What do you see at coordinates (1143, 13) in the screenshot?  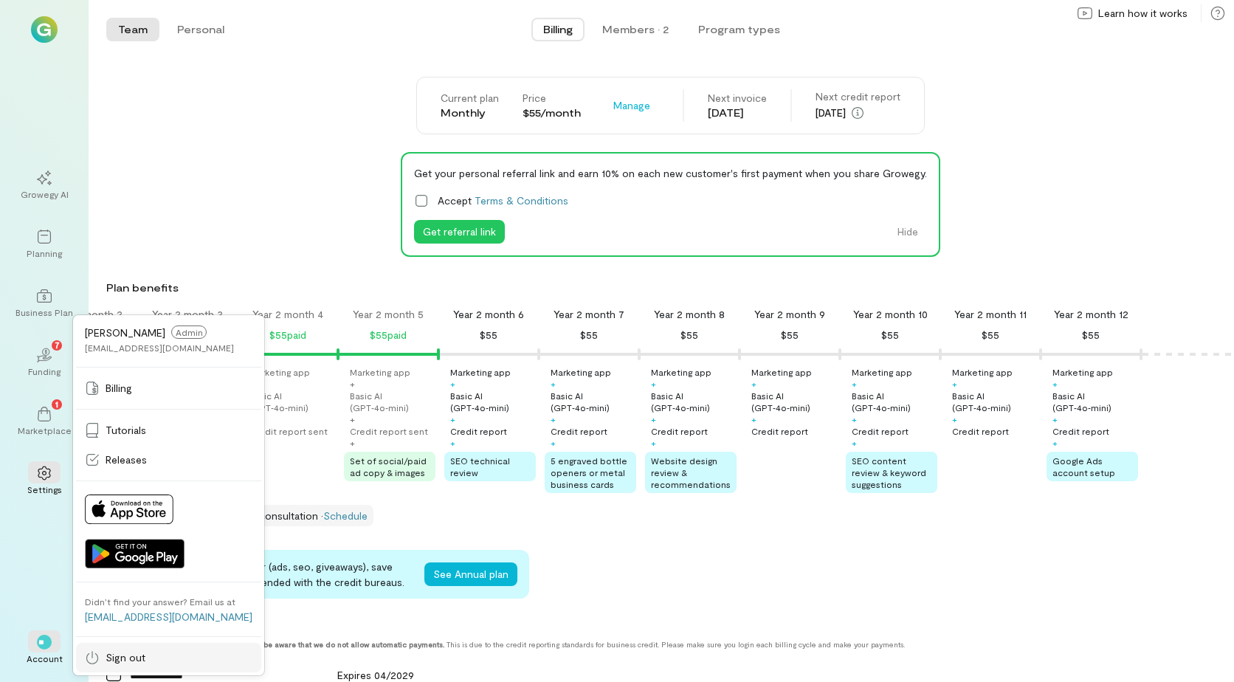 I see `span: Learn how it works` at bounding box center [1143, 13].